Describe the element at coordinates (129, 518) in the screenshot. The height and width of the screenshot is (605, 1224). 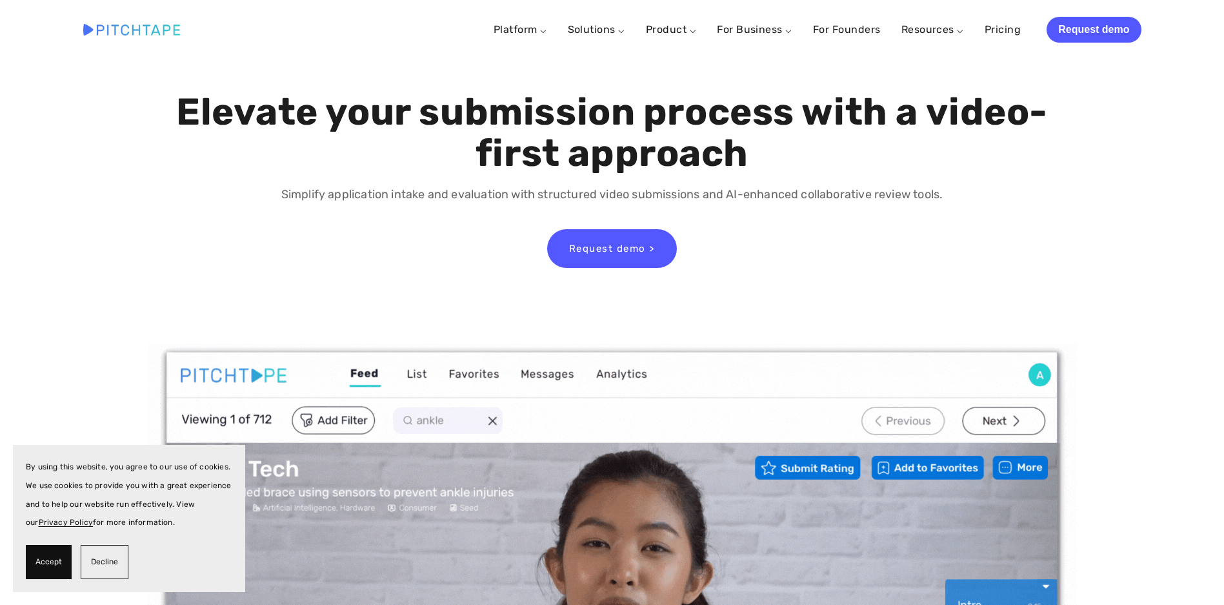
I see `section: Cookie banner` at that location.